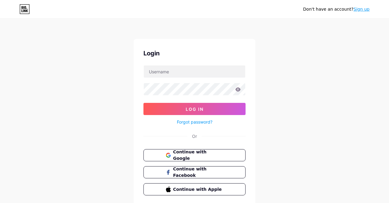 This screenshot has width=389, height=203. I want to click on a: Continue with Google, so click(194, 155).